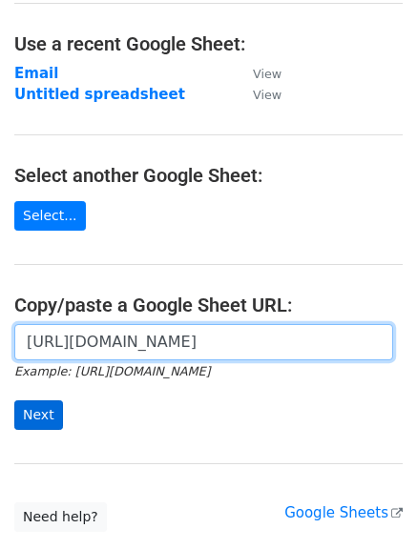 This screenshot has height=549, width=417. What do you see at coordinates (38, 415) in the screenshot?
I see `input: Next` at bounding box center [38, 415].